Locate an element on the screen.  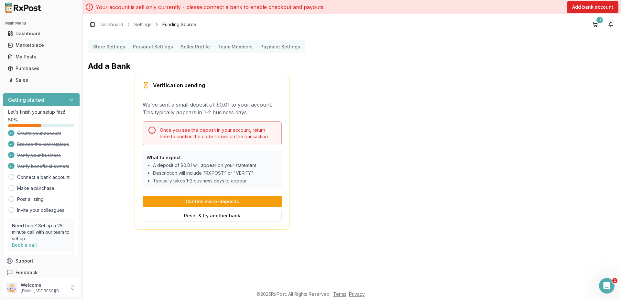
p: Need help? Set up a 25 minute call with our team to set up. is located at coordinates (41, 232).